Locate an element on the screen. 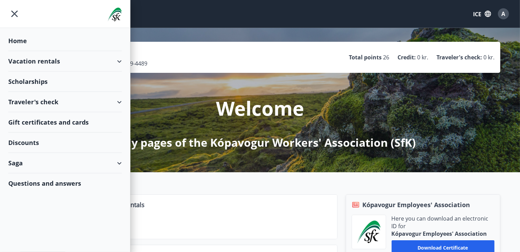  font: Welcome is located at coordinates (260, 108).